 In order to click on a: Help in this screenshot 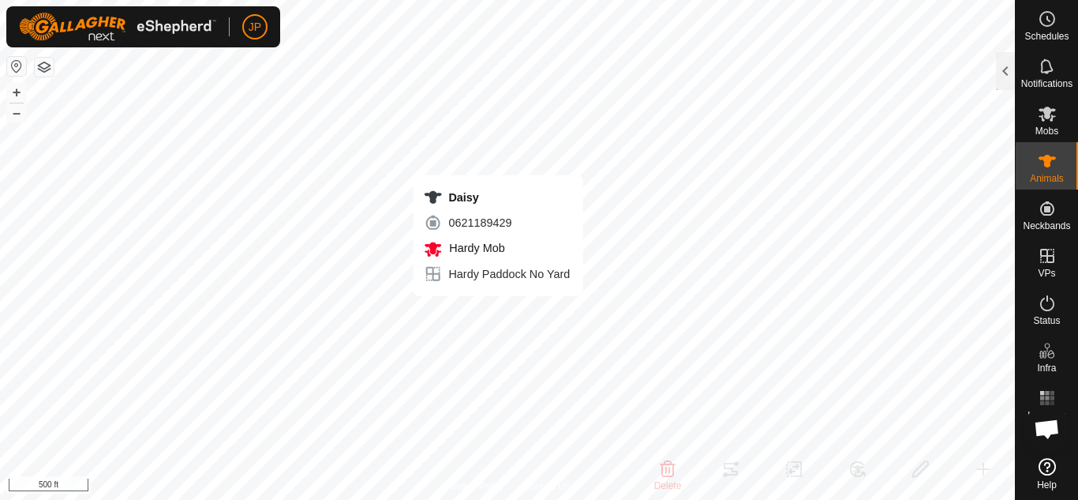, I will do `click(1047, 474)`.